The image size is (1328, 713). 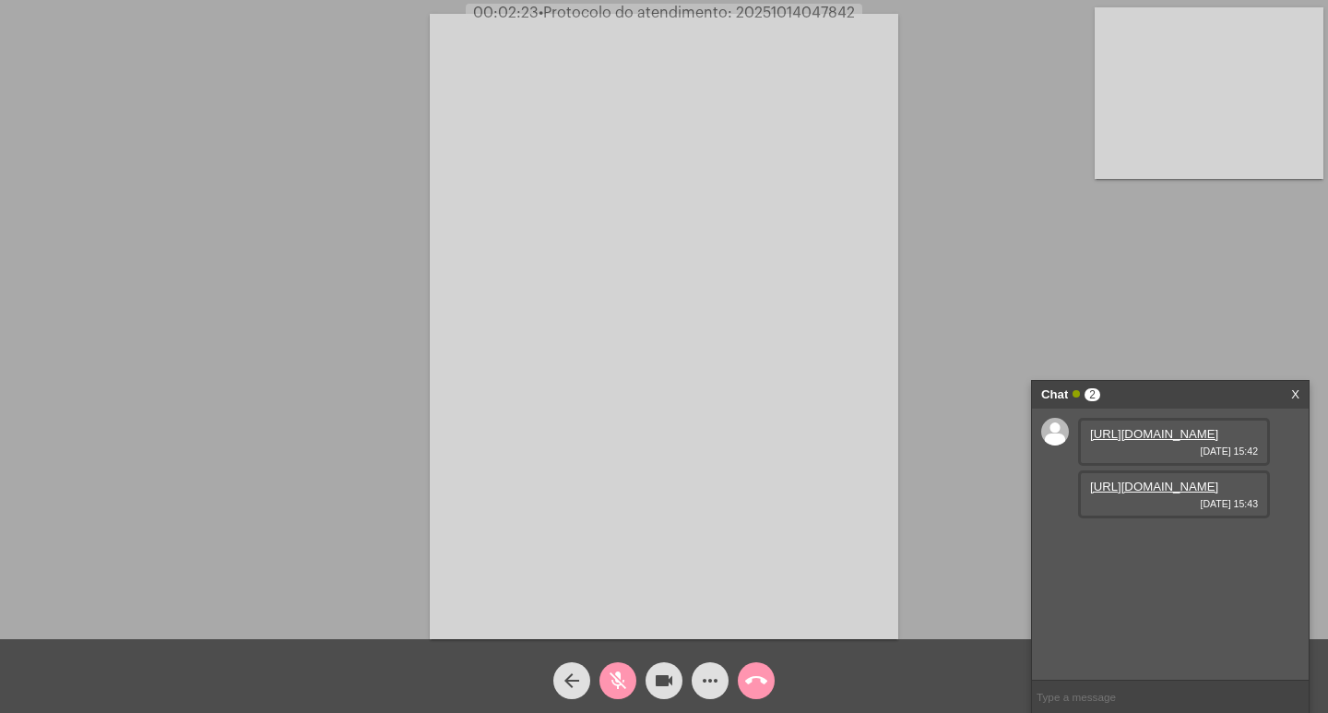 What do you see at coordinates (1054, 395) in the screenshot?
I see `strong: Chat` at bounding box center [1054, 395].